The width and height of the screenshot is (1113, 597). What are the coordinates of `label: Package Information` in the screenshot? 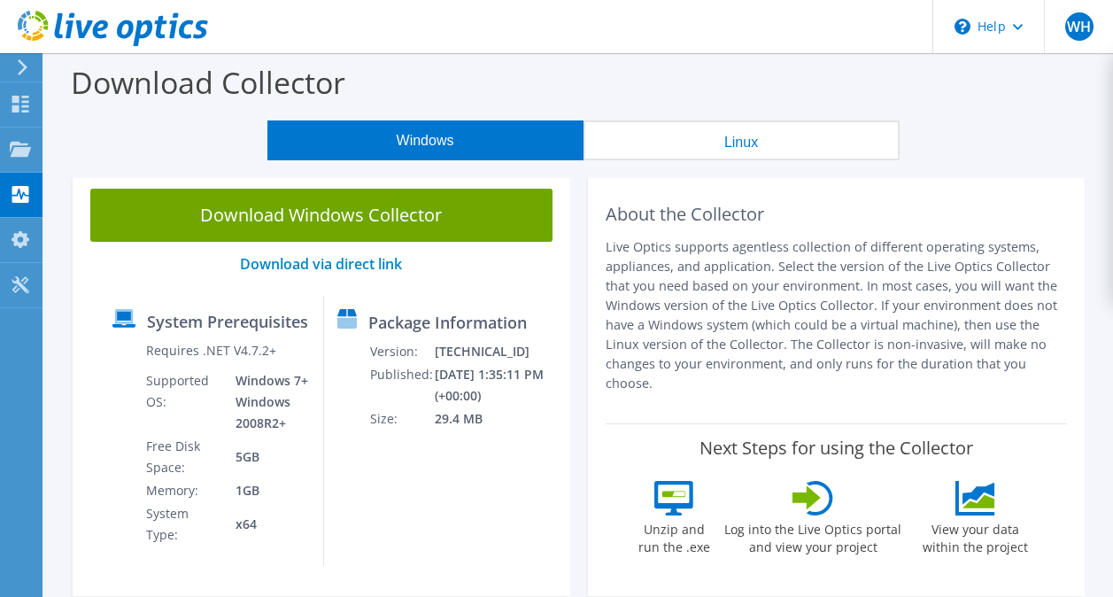 It's located at (447, 322).